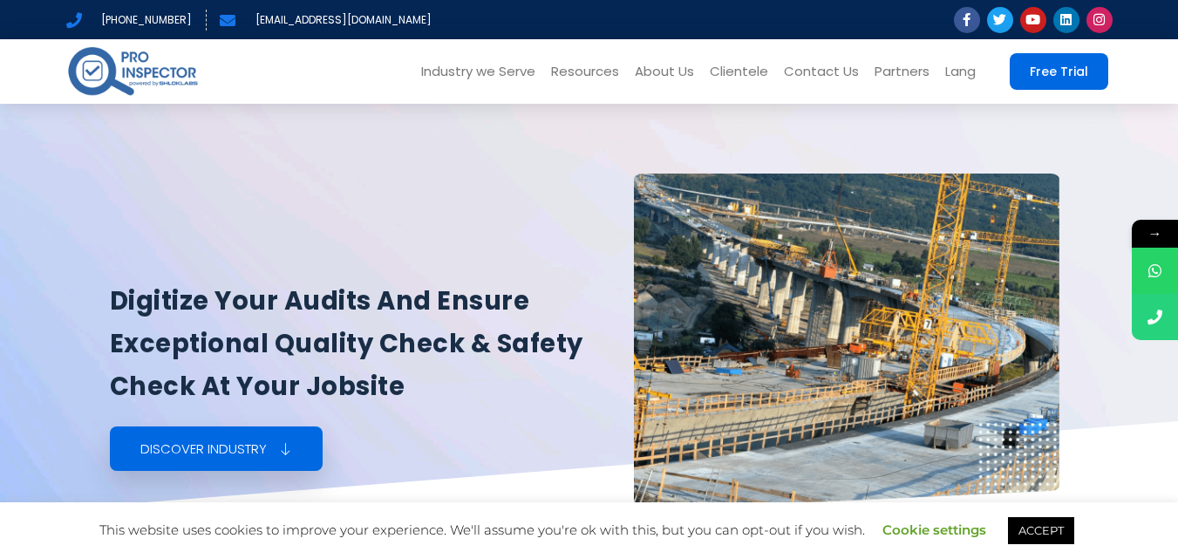  I want to click on a: Resources, so click(585, 71).